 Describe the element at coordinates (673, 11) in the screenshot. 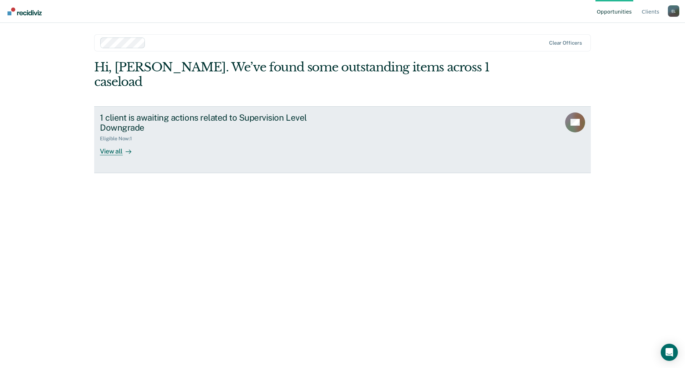

I see `div: E L` at that location.